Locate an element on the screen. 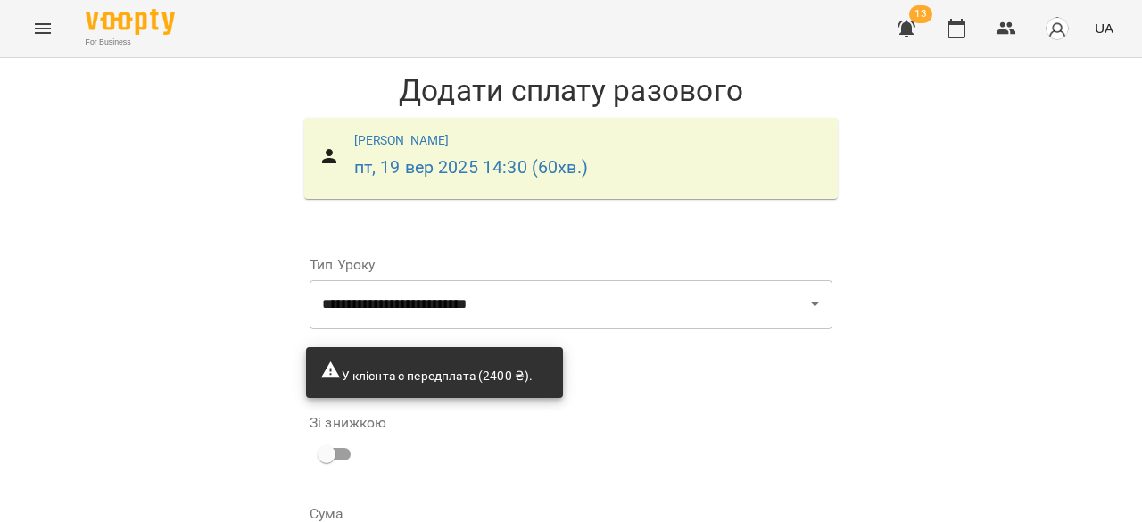 The height and width of the screenshot is (522, 1142). h1: Додати сплату разового is located at coordinates (571, 90).